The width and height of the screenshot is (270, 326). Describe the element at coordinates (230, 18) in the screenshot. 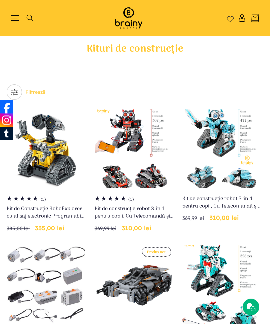

I see `a: Wishlist page link` at that location.